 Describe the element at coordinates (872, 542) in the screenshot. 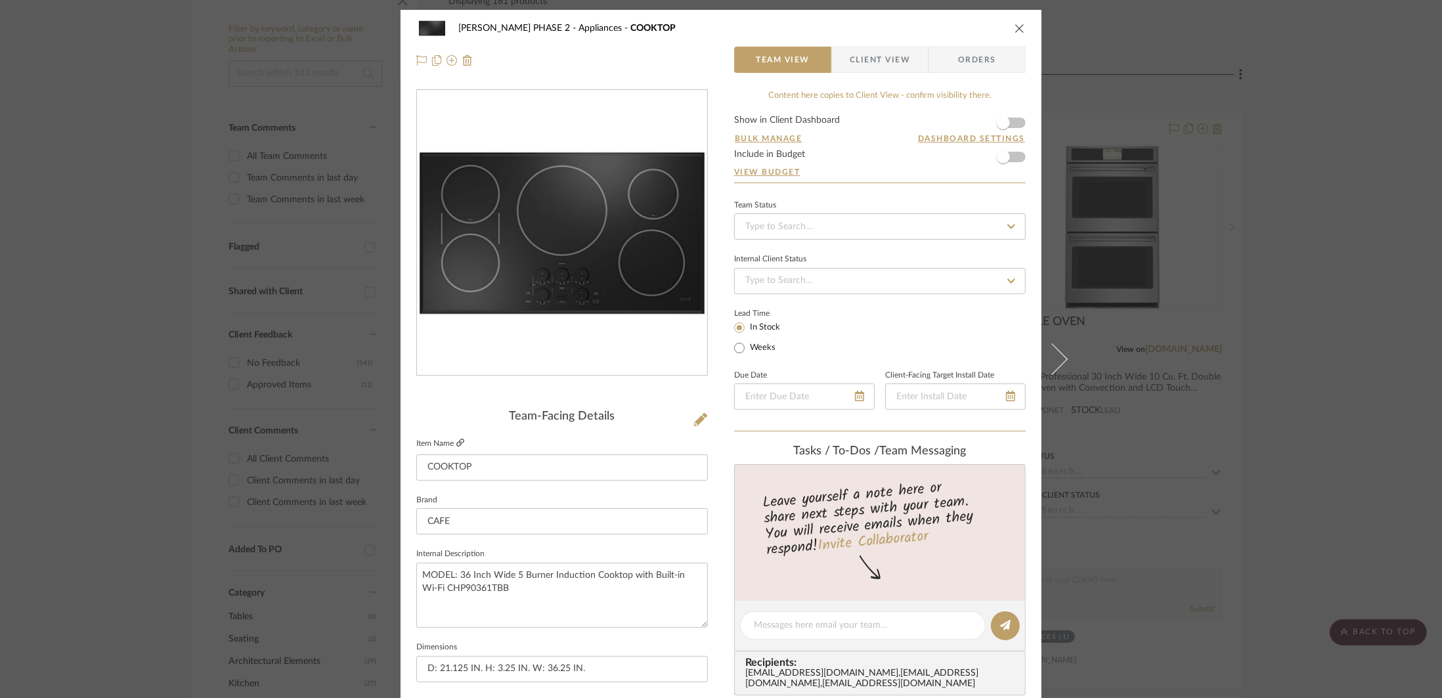

I see `a: Invite Collaborator` at that location.